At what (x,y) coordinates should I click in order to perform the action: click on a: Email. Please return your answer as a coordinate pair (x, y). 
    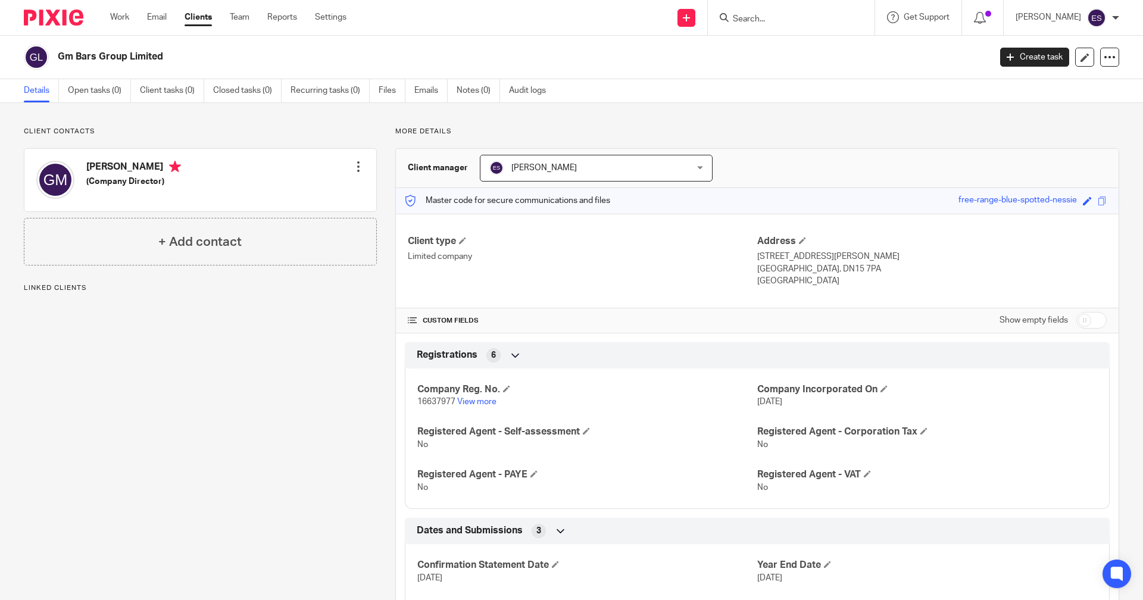
    Looking at the image, I should click on (157, 17).